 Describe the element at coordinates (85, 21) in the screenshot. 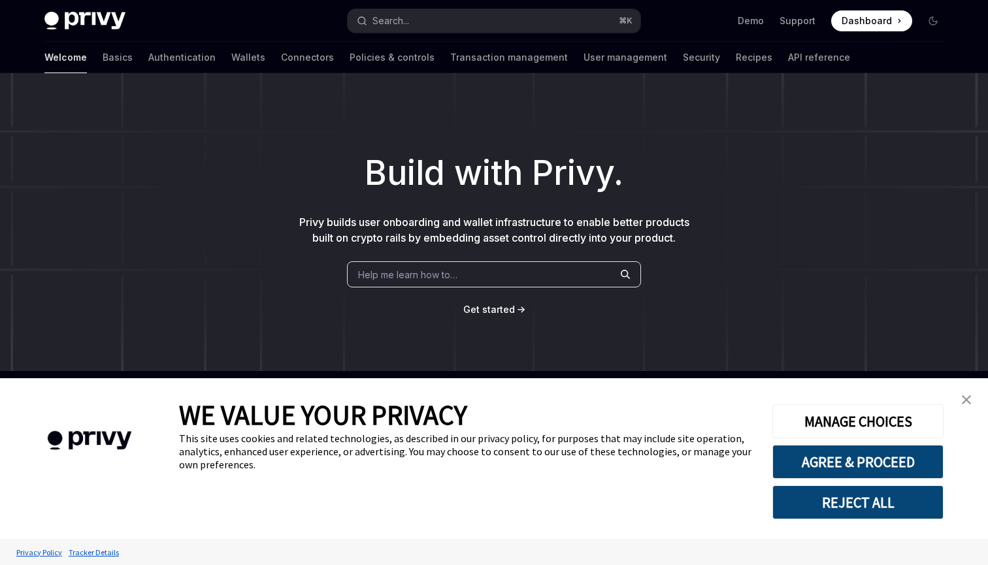

I see `img: dark logo` at that location.